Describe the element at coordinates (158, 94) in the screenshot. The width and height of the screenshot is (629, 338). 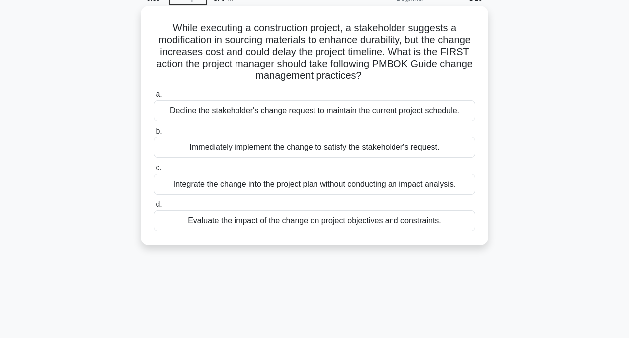
I see `span: a.` at that location.